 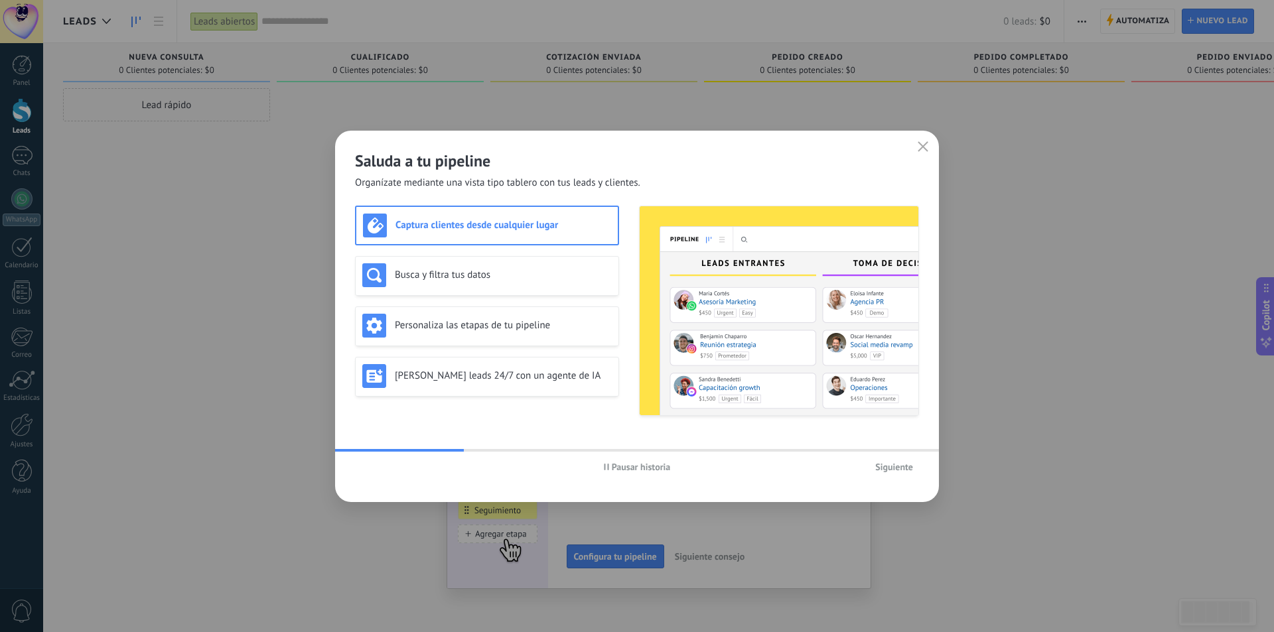 What do you see at coordinates (503, 325) in the screenshot?
I see `h3: Personaliza las etapas de tu pipeline` at bounding box center [503, 325].